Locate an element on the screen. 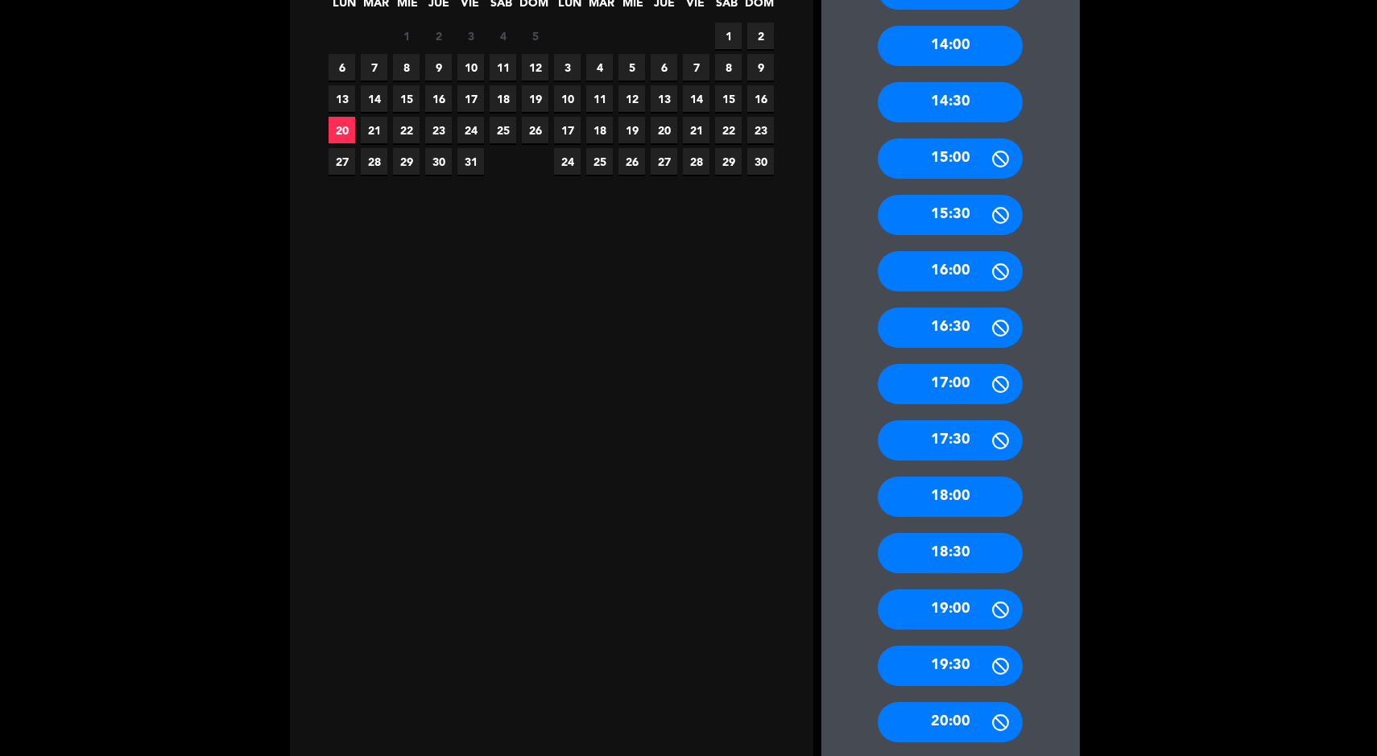 The image size is (1377, 756). div: 17:00 is located at coordinates (951, 384).